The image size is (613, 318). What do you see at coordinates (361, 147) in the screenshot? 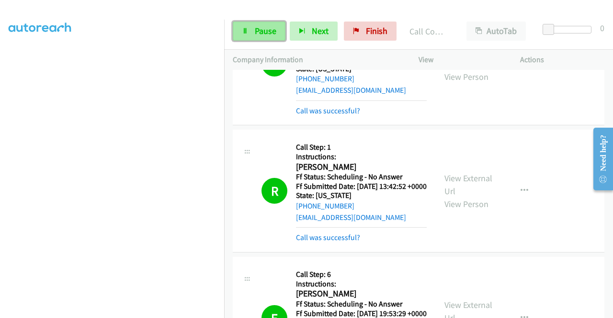
I see `h5: Call Step: 1` at bounding box center [361, 147].